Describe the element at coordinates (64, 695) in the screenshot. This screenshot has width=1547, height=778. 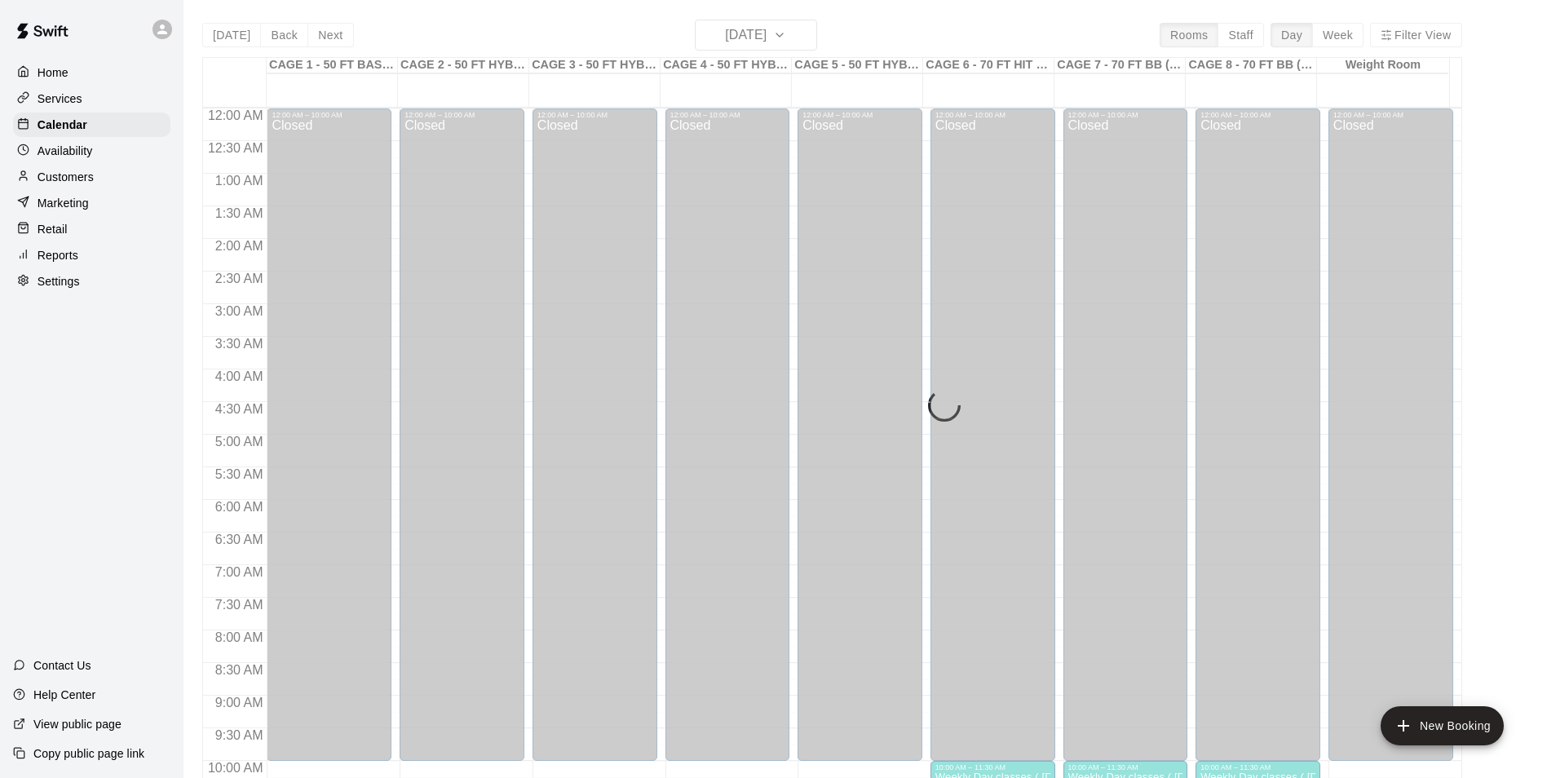
I see `p: Help Center` at that location.